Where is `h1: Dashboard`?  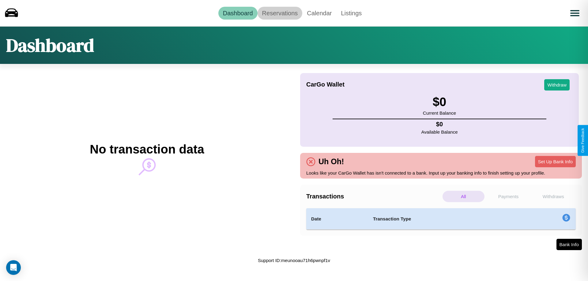
h1: Dashboard is located at coordinates (50, 45).